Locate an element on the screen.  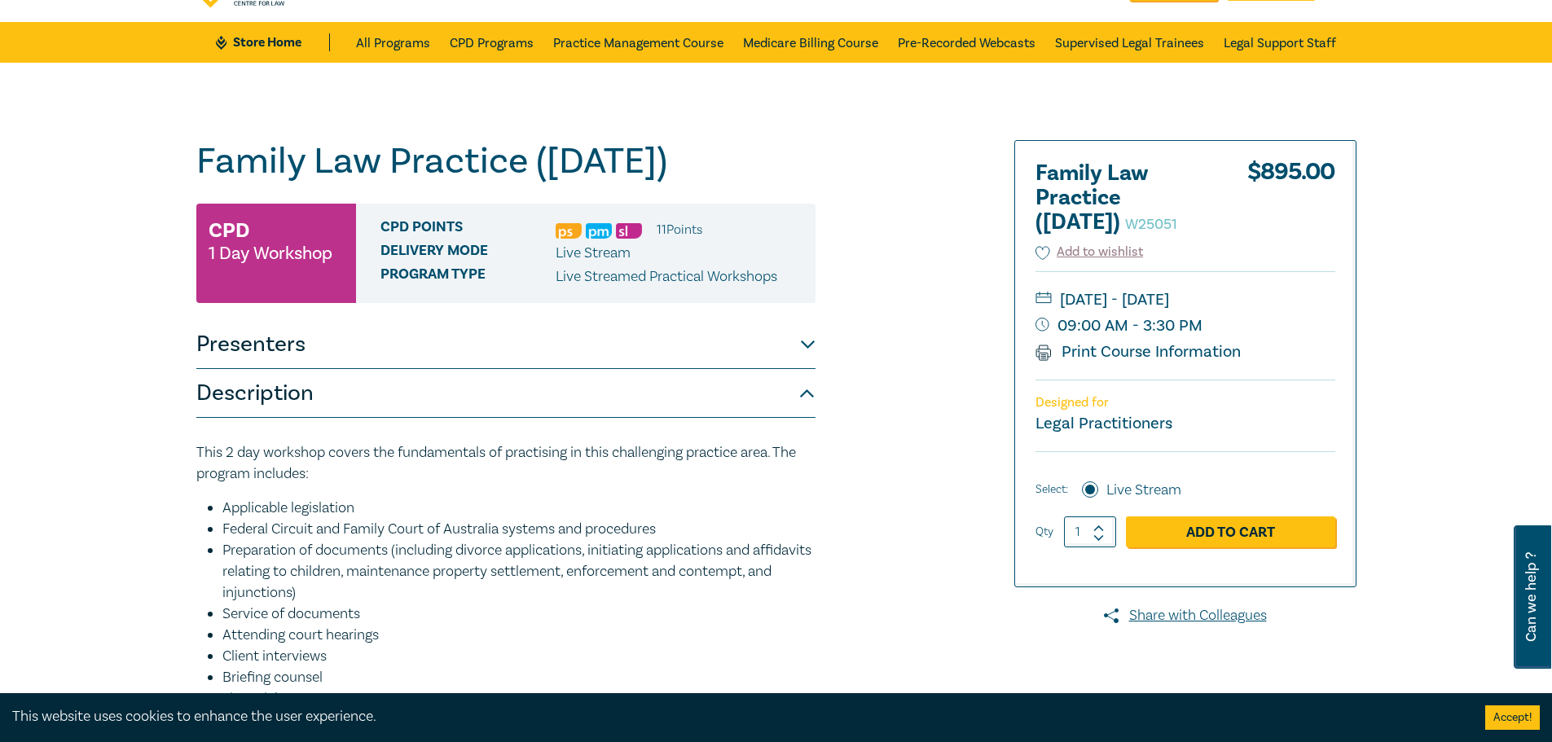
span: Can we help ? is located at coordinates (1531, 597).